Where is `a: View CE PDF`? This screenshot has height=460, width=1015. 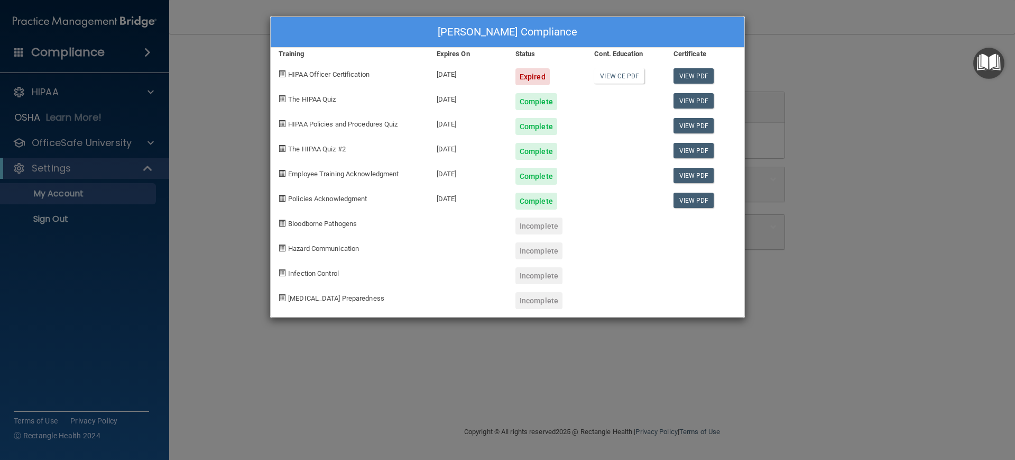
a: View CE PDF is located at coordinates (619, 76).